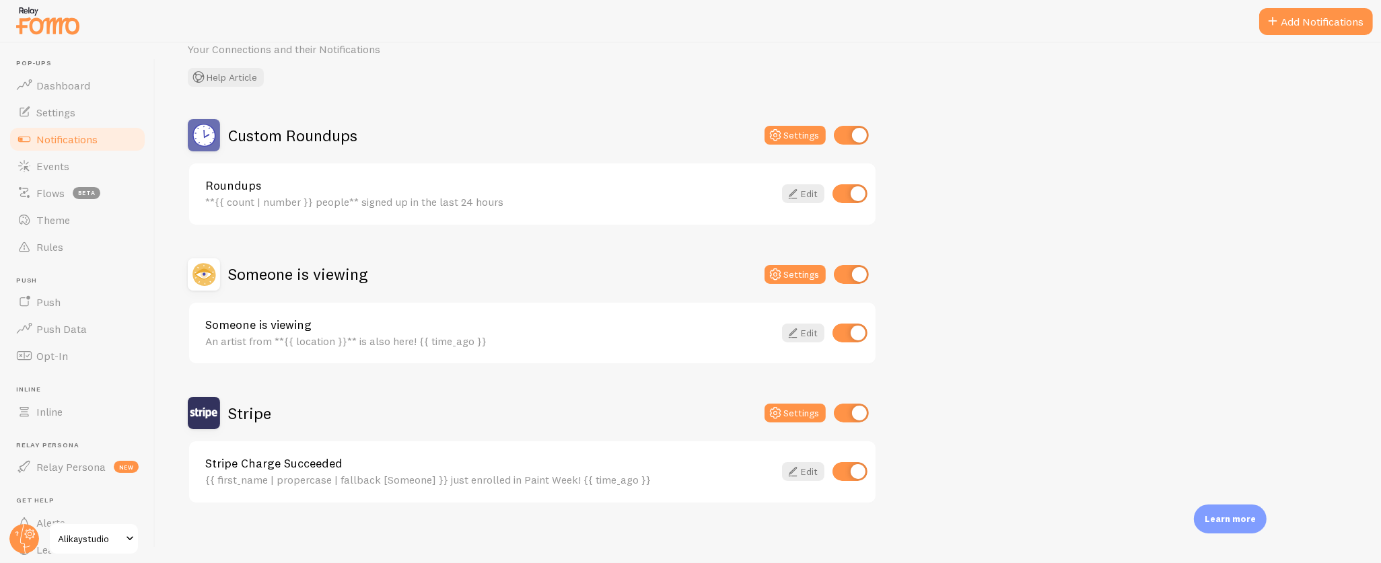 Image resolution: width=1381 pixels, height=563 pixels. Describe the element at coordinates (204, 413) in the screenshot. I see `img: Stripe` at that location.